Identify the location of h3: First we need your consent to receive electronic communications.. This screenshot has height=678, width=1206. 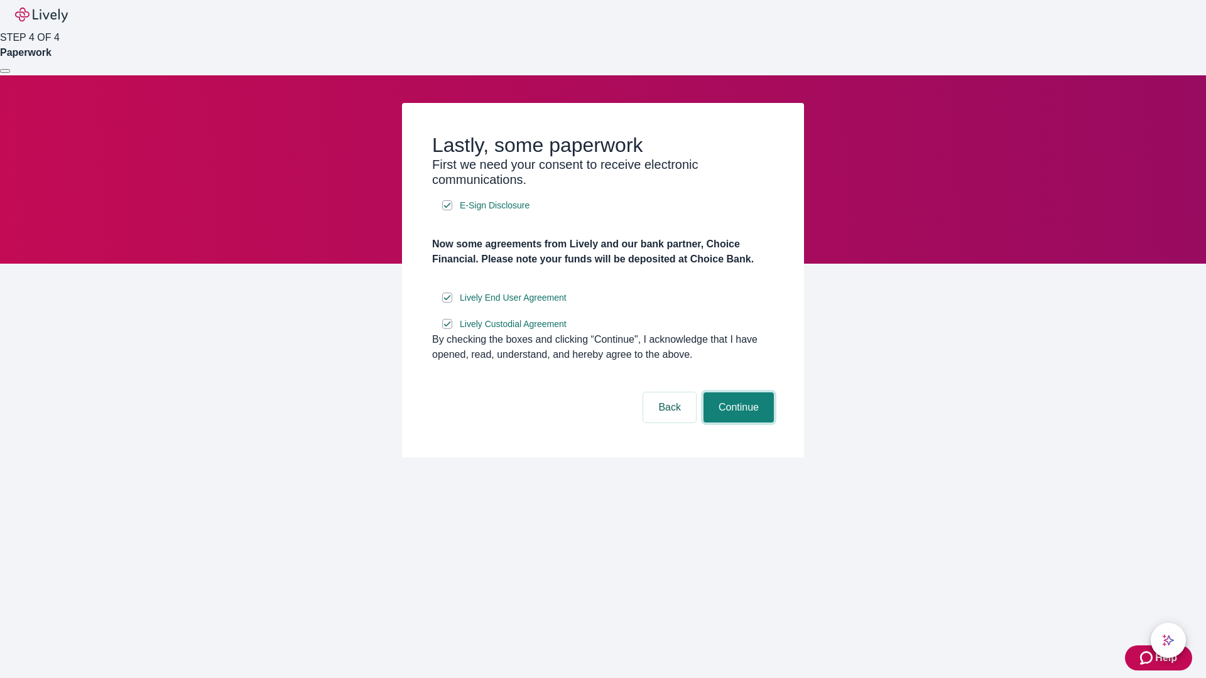
(603, 172).